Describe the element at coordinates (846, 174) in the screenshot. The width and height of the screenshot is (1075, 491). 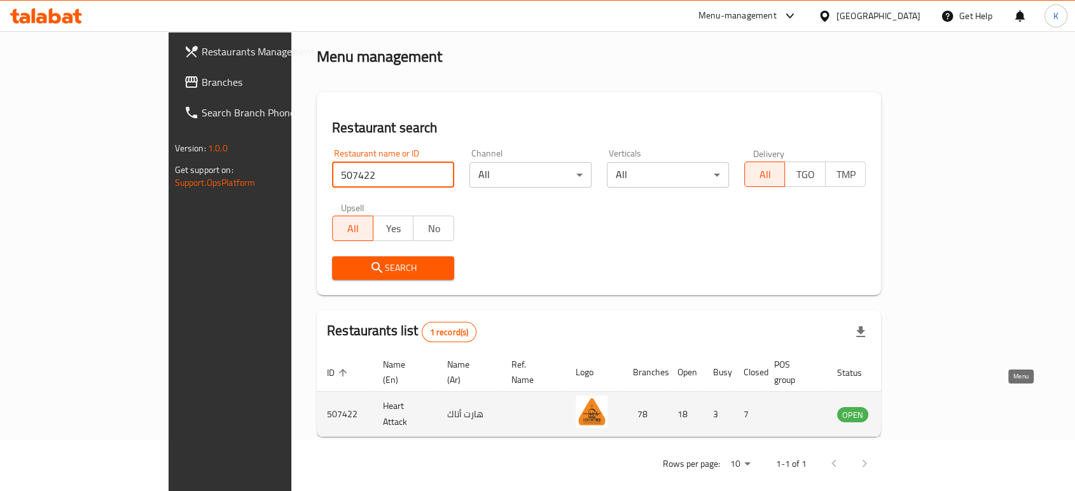
I see `span: TMP` at that location.